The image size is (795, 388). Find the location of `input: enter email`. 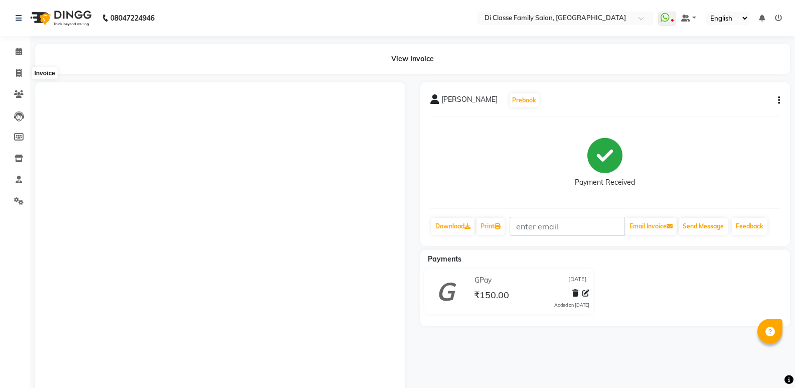

input: enter email is located at coordinates (567, 226).